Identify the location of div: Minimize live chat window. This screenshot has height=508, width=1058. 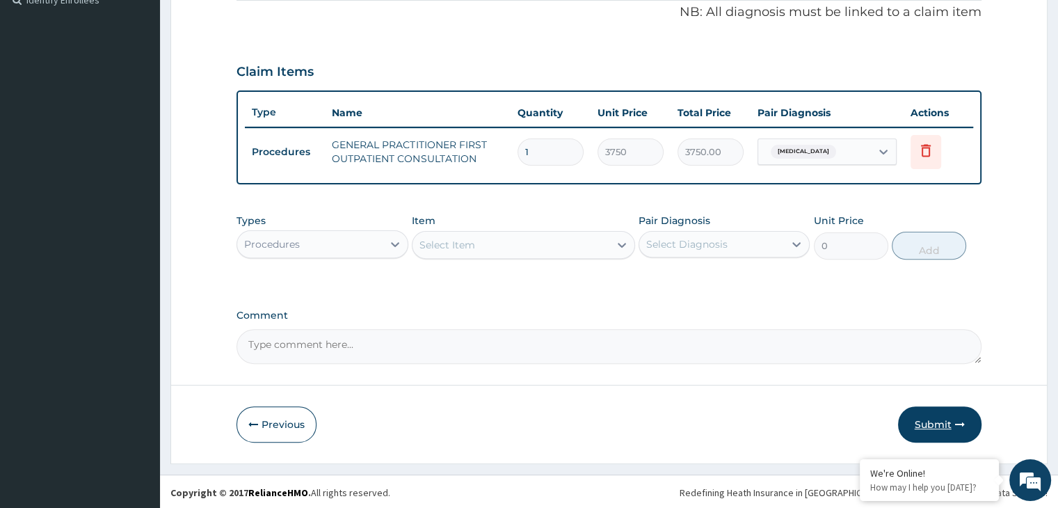
(245, 24).